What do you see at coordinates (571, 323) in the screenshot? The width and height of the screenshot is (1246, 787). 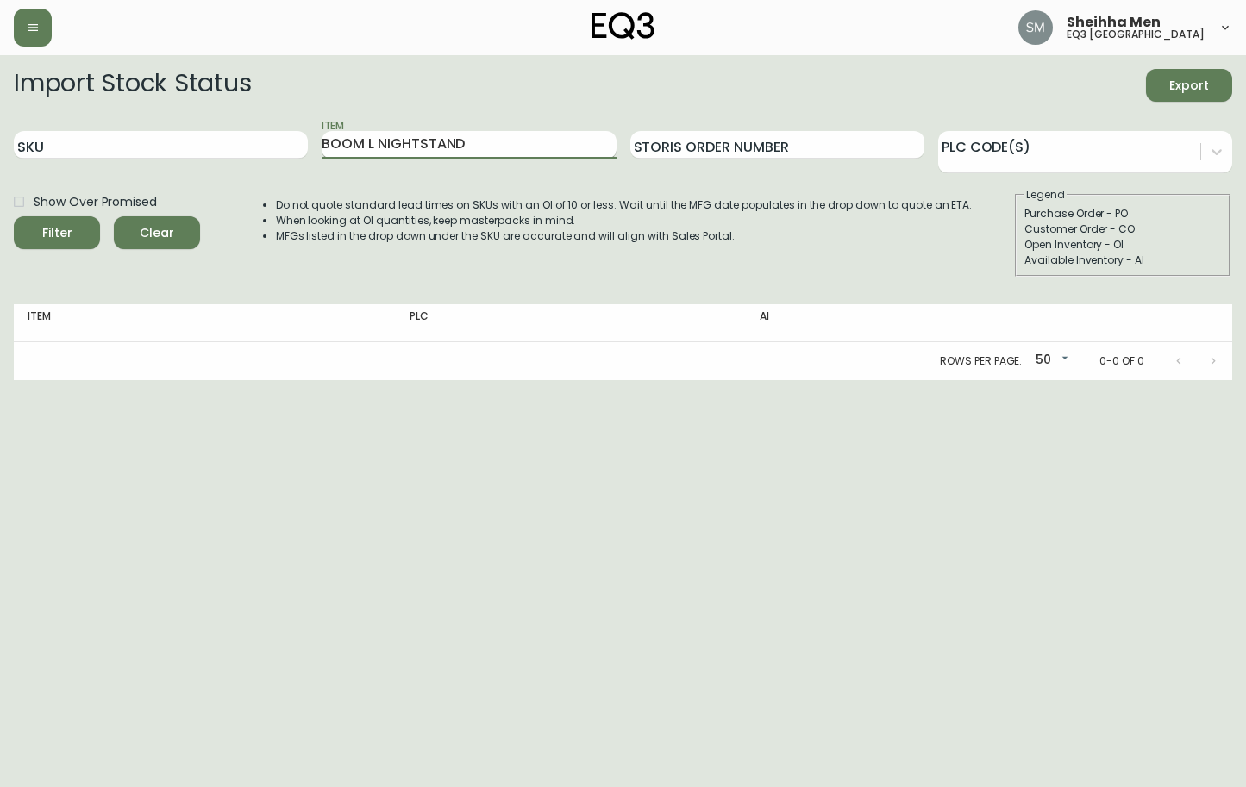 I see `th: PLC` at bounding box center [571, 323].